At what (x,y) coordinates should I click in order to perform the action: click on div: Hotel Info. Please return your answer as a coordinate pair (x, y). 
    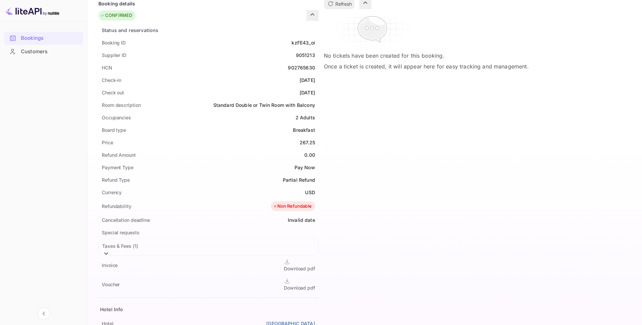
    Looking at the image, I should click on (111, 309).